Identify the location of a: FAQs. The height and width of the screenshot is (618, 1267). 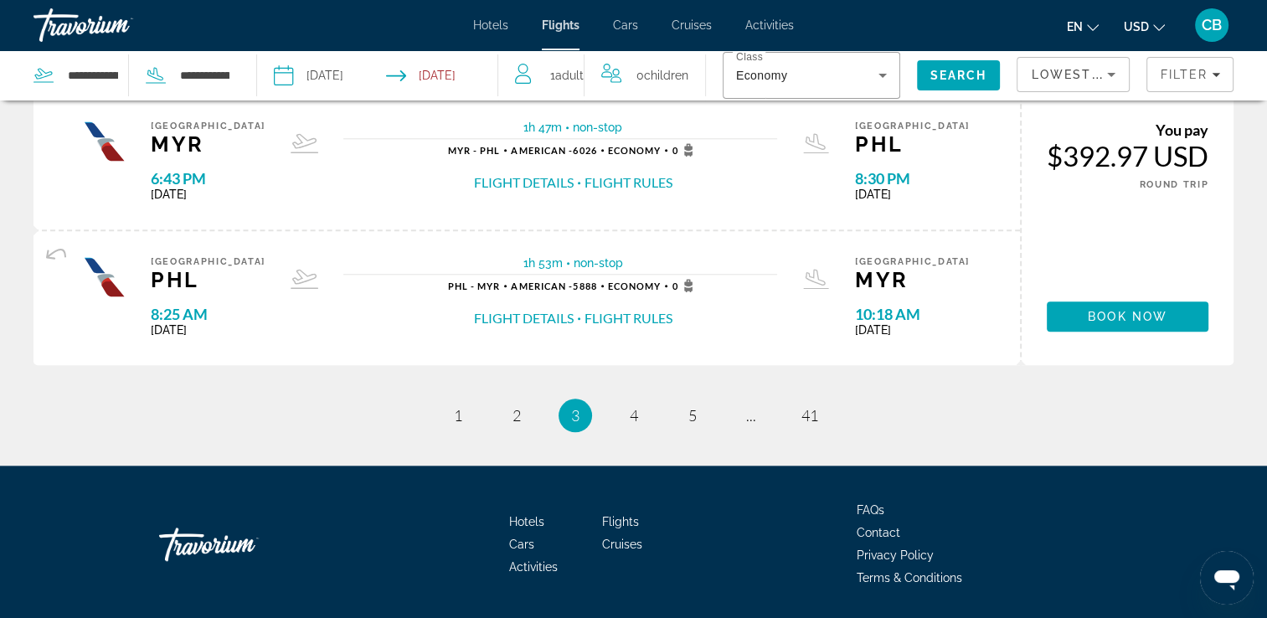
(870, 510).